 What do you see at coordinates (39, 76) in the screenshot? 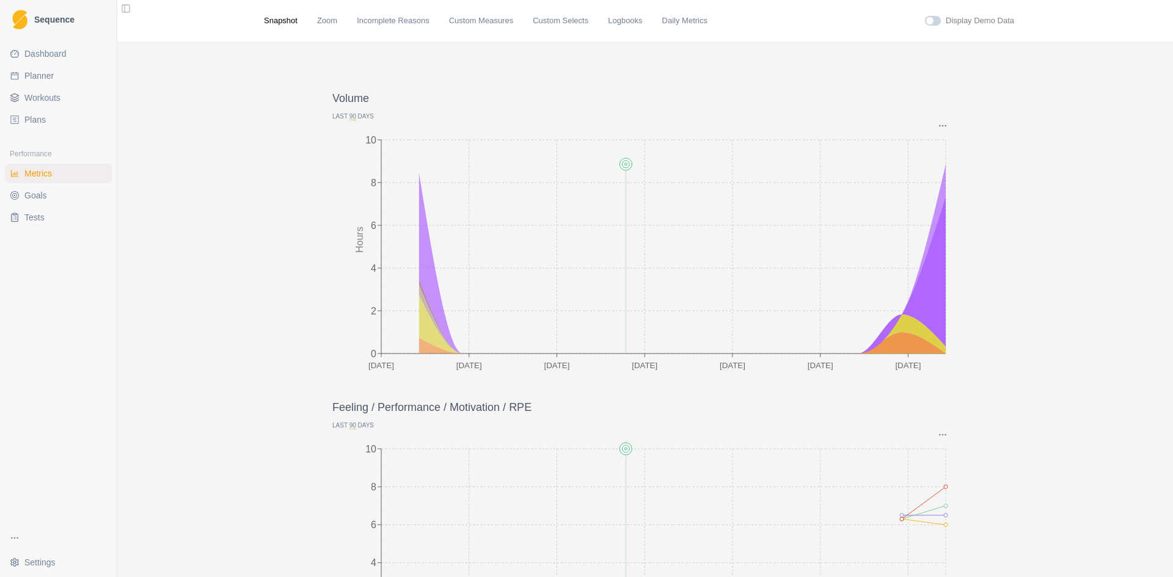
I see `span: Planner` at bounding box center [39, 76].